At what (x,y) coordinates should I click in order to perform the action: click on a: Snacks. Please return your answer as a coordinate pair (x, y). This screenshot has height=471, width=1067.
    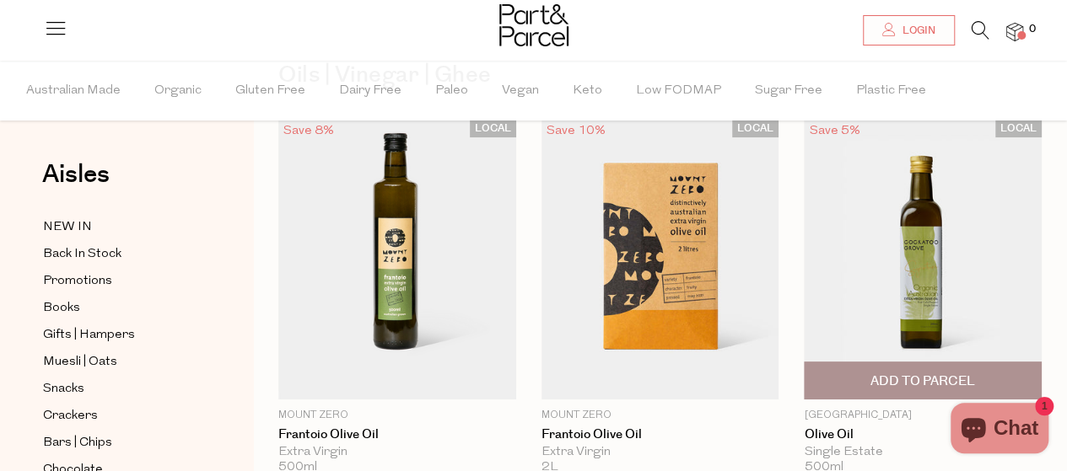
    Looking at the image, I should click on (120, 389).